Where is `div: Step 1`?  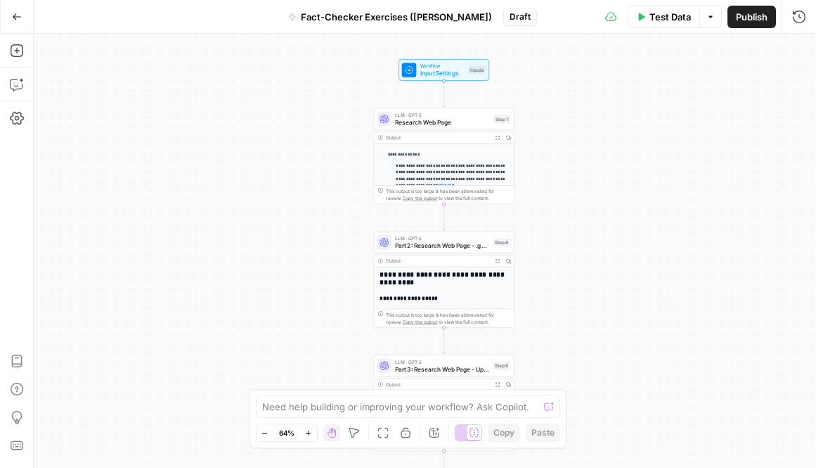
div: Step 1 is located at coordinates (502, 119).